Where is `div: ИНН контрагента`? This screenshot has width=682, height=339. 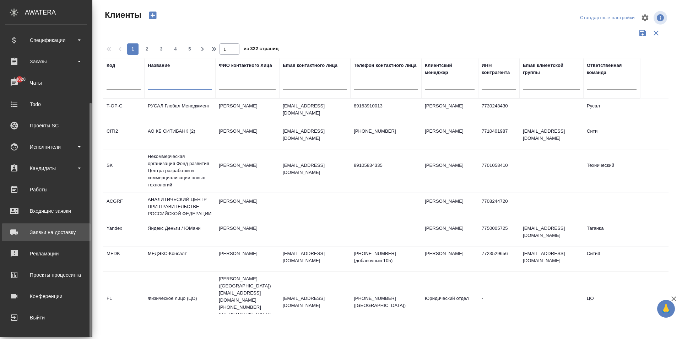
div: ИНН контрагента is located at coordinates (499, 69).